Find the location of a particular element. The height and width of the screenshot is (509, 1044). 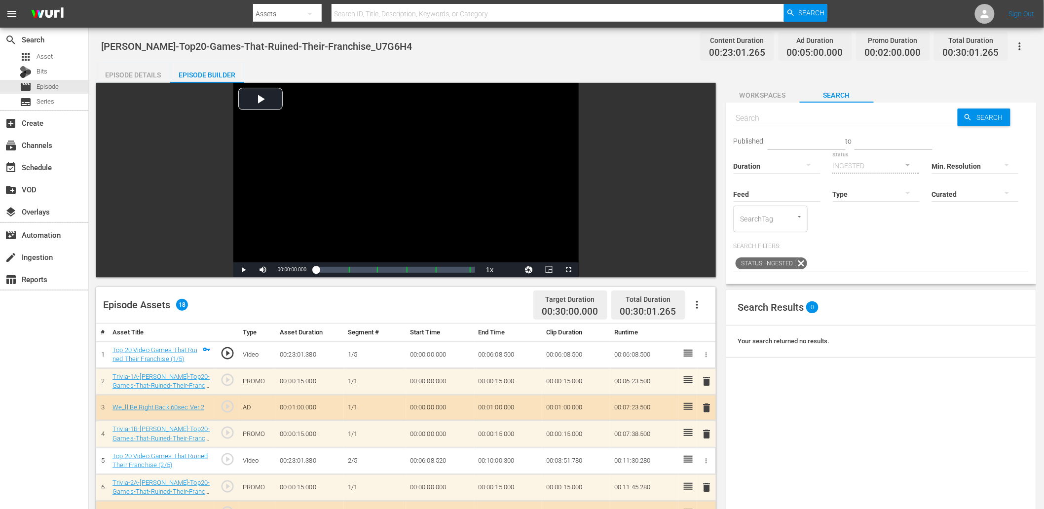

td: 00:00:00.000 is located at coordinates (440, 434).